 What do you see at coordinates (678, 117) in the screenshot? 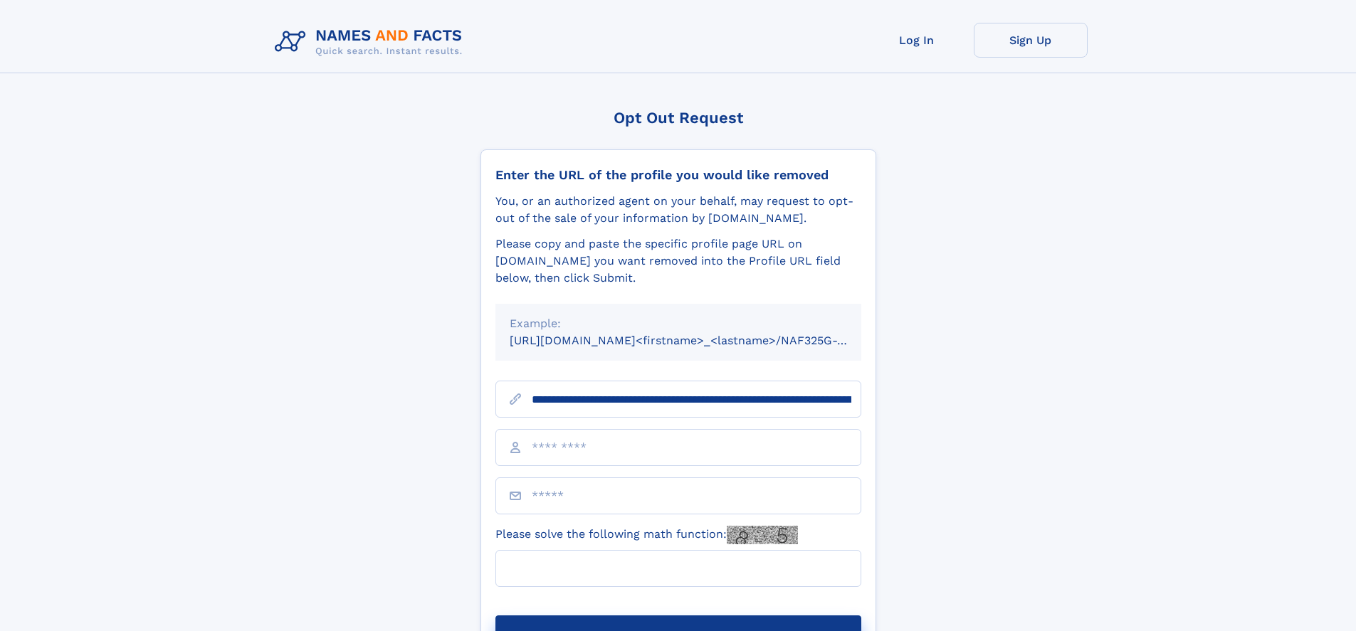
I see `div: Opt Out Request` at bounding box center [678, 117].